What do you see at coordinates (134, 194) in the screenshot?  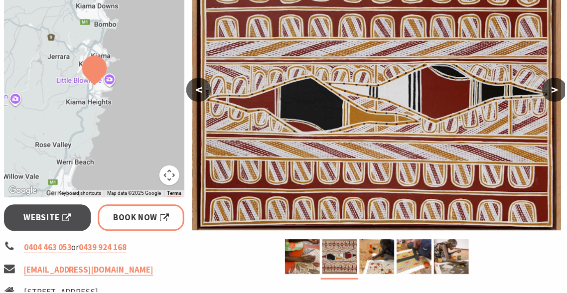 I see `span: Map data ©2025 Google` at bounding box center [134, 194].